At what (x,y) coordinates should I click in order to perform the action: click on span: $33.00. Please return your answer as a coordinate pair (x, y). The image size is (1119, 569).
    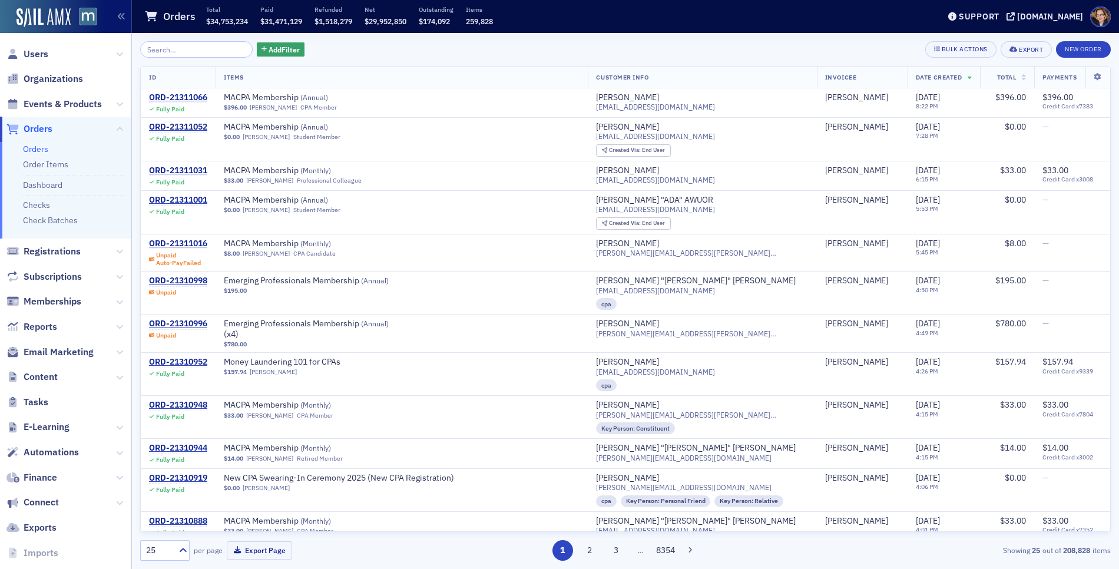
    Looking at the image, I should click on (1013, 404).